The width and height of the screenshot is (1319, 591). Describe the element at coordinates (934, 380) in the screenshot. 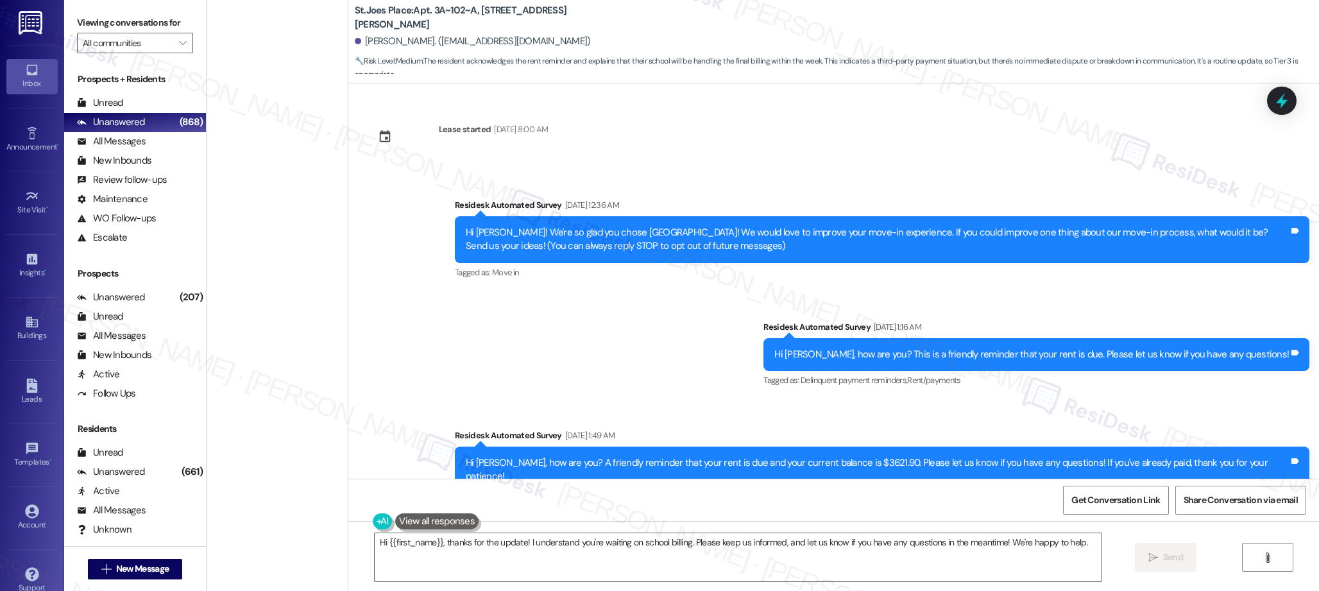

I see `span: Rent/payments` at that location.